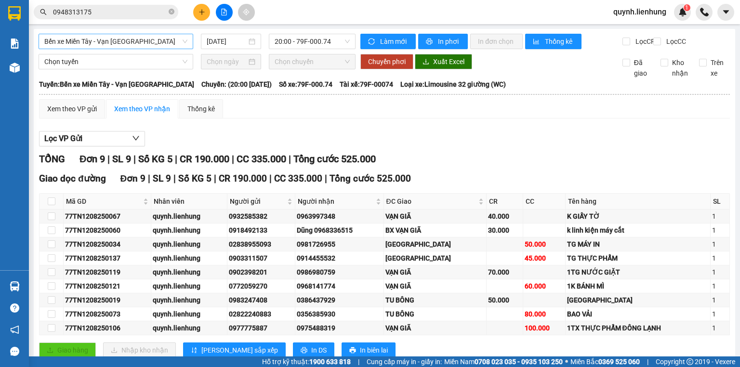 This screenshot has height=367, width=740. What do you see at coordinates (107, 244) in the screenshot?
I see `div: 77TN1208250034` at bounding box center [107, 244].